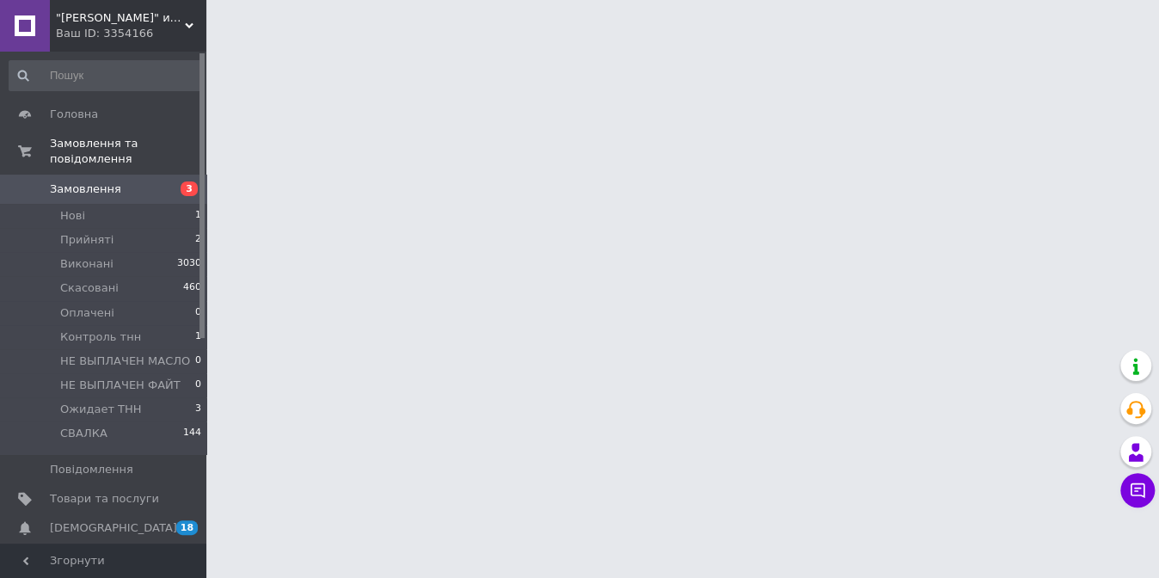 This screenshot has width=1159, height=578. Describe the element at coordinates (101, 409) in the screenshot. I see `span: Ожидает ТНН` at that location.